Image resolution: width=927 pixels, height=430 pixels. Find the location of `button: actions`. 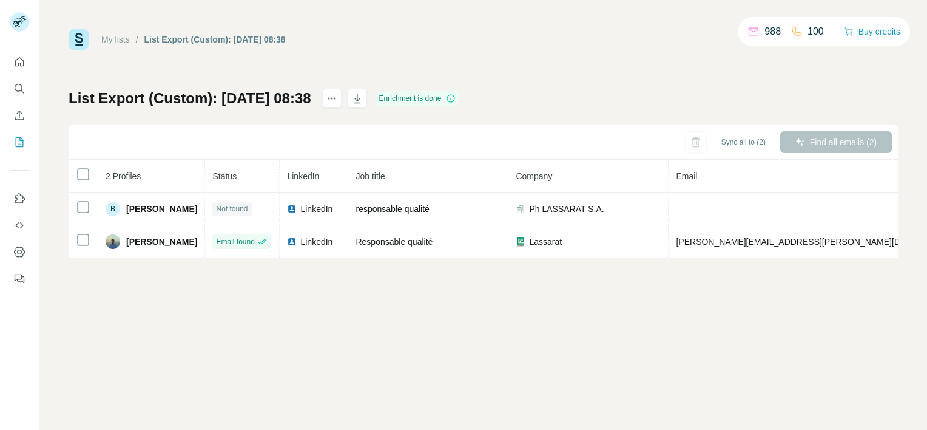

button: actions is located at coordinates (332, 98).